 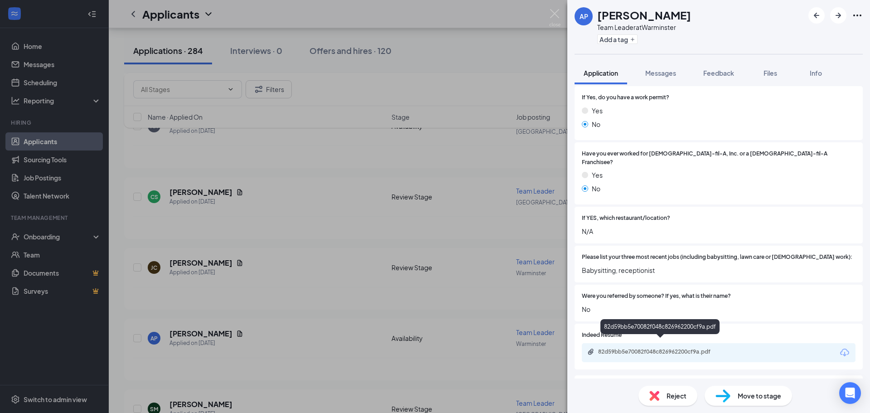 I want to click on svg: Download, so click(x=844, y=352).